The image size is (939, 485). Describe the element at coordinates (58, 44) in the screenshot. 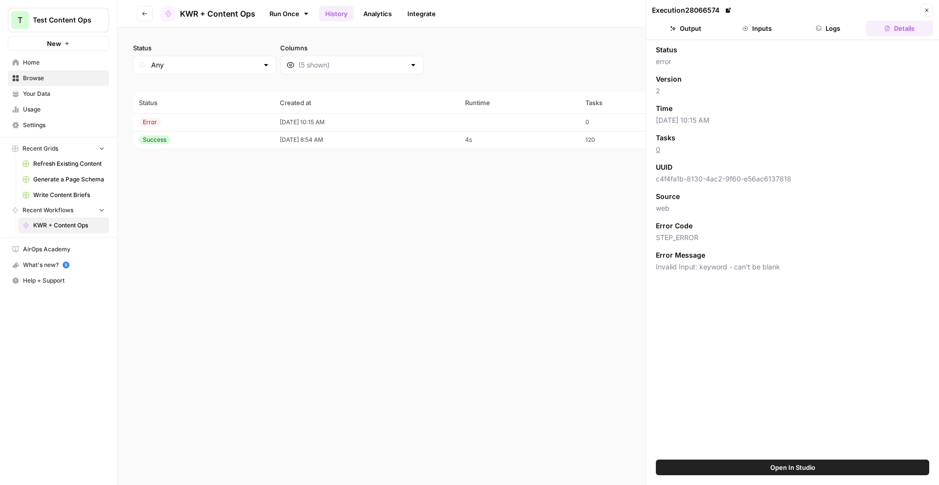

I see `button: New` at that location.